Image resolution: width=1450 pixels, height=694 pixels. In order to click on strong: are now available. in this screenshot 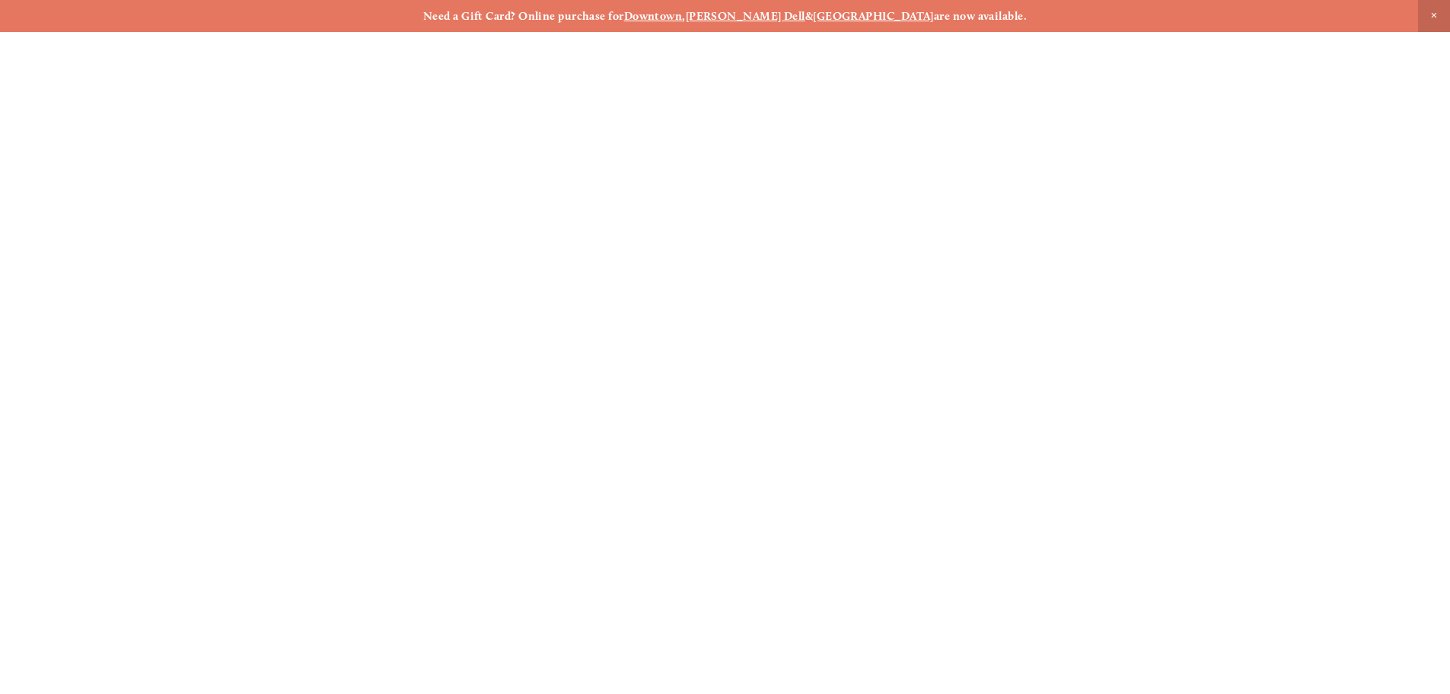, I will do `click(981, 16)`.